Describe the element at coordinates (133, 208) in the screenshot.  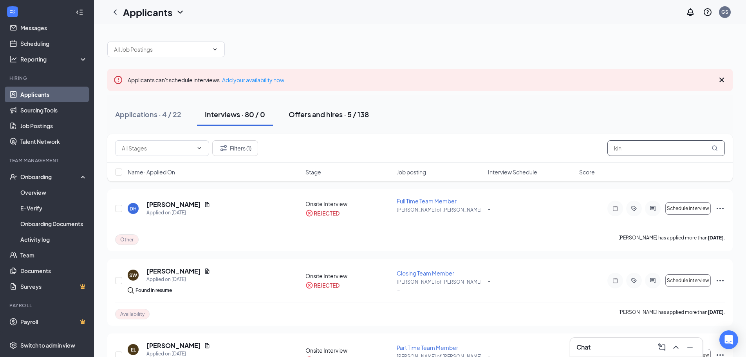
I see `div: DH` at that location.